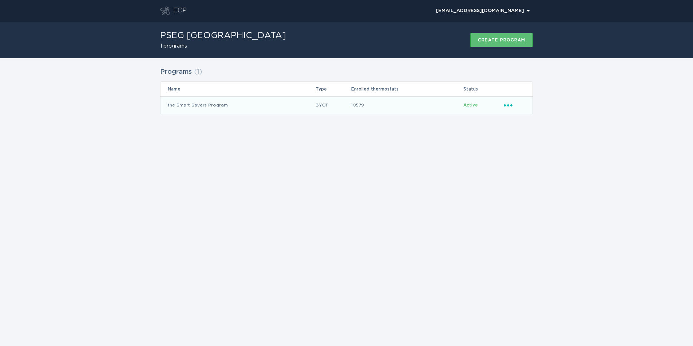 This screenshot has height=346, width=693. I want to click on td: BYOT, so click(333, 105).